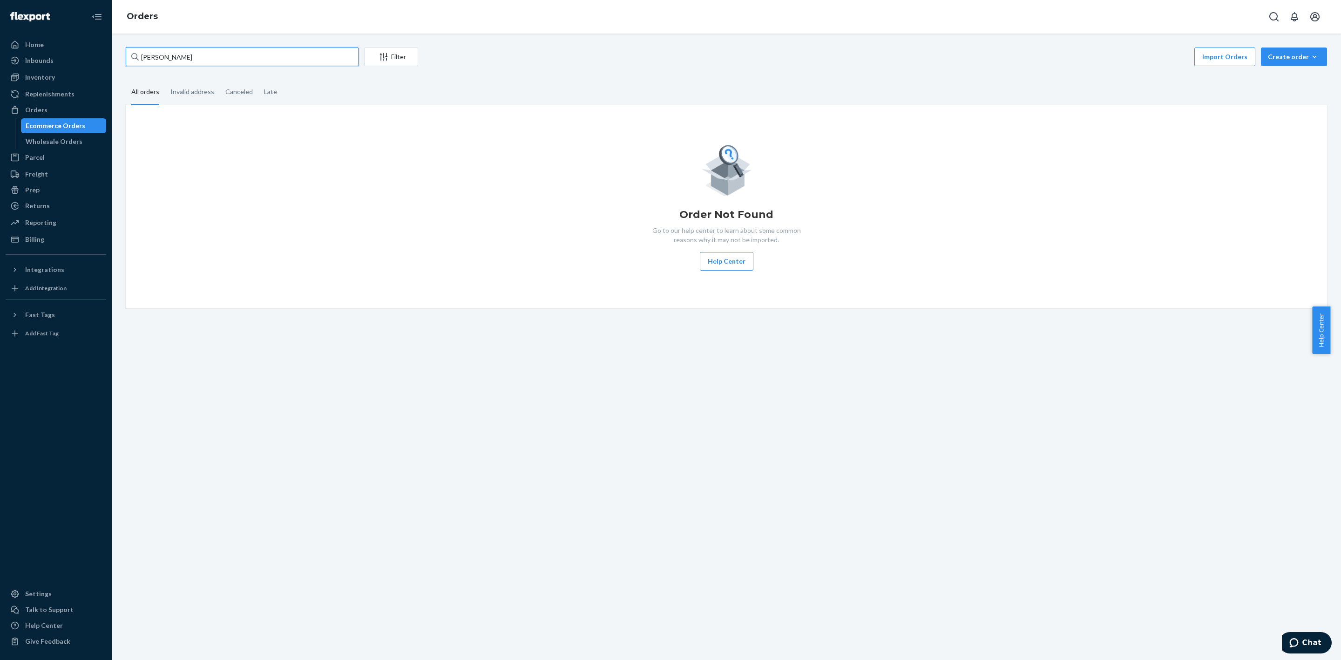 This screenshot has height=660, width=1341. I want to click on button: Create order, so click(1294, 57).